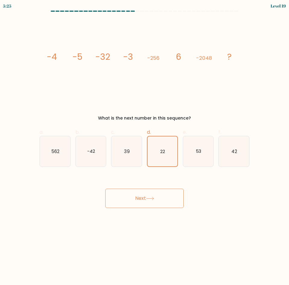 This screenshot has height=285, width=289. I want to click on button: Next, so click(145, 198).